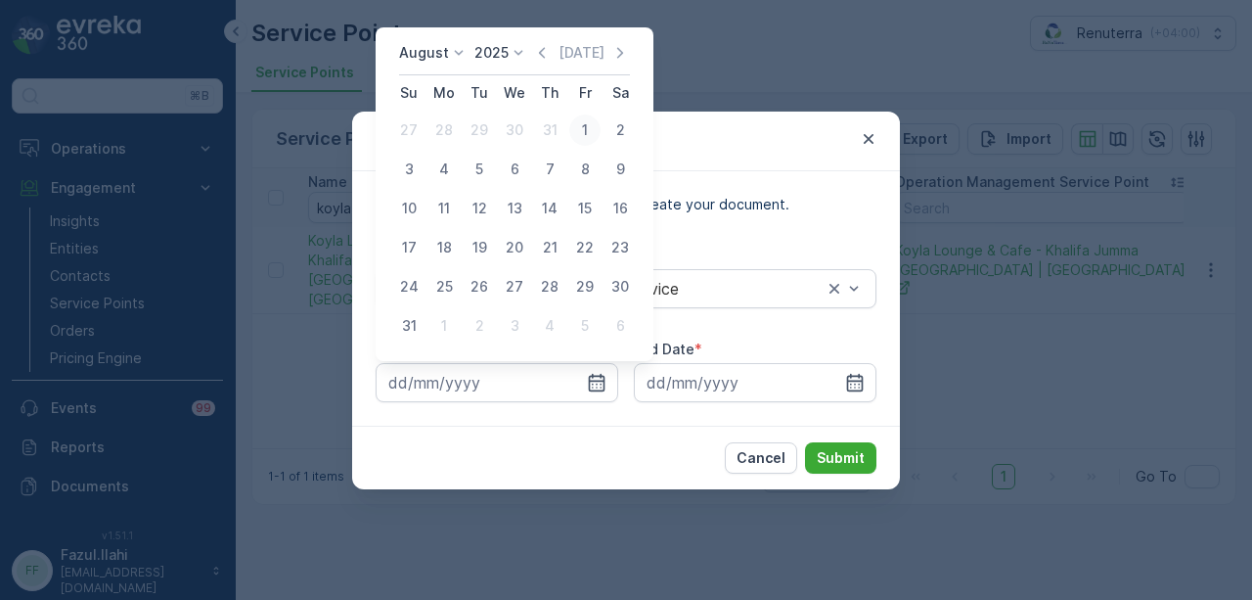  Describe the element at coordinates (444, 287) in the screenshot. I see `div: 25` at that location.